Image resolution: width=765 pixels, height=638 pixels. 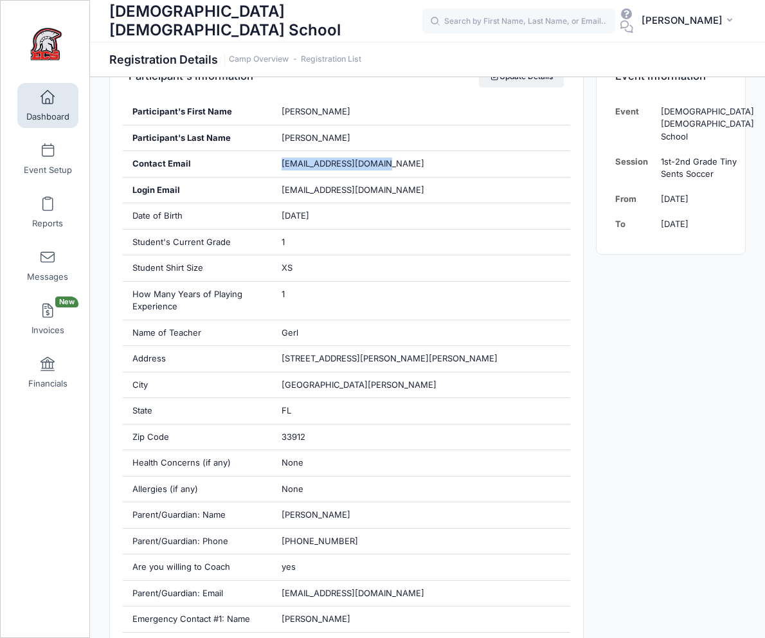 I want to click on div: Student's Current Grade, so click(x=197, y=242).